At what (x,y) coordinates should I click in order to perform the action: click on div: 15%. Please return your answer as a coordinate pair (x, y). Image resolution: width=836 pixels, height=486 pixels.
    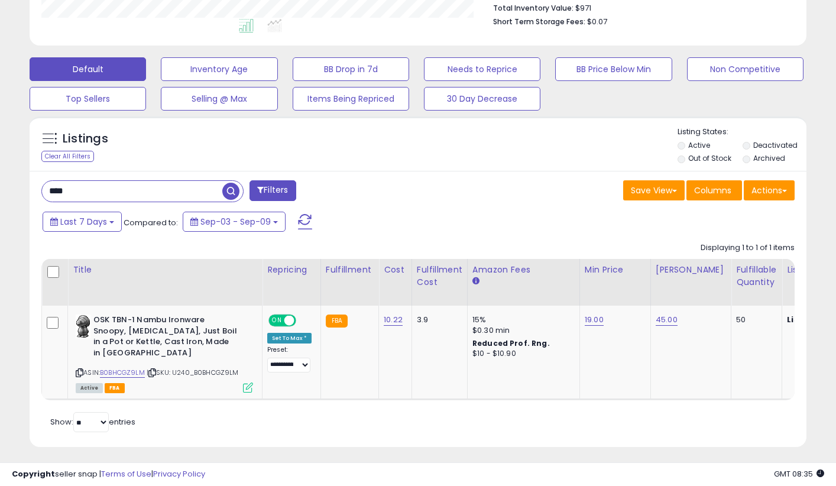
    Looking at the image, I should click on (521, 320).